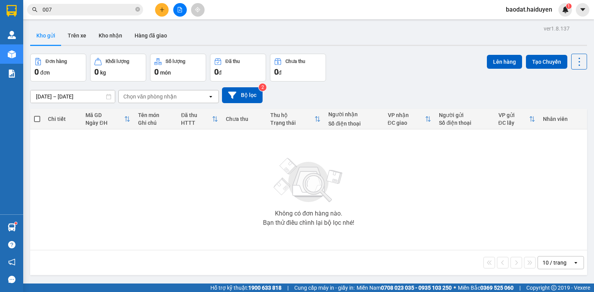 The width and height of the screenshot is (594, 292). What do you see at coordinates (513, 115) in the screenshot?
I see `div: VP gửi` at bounding box center [513, 115].